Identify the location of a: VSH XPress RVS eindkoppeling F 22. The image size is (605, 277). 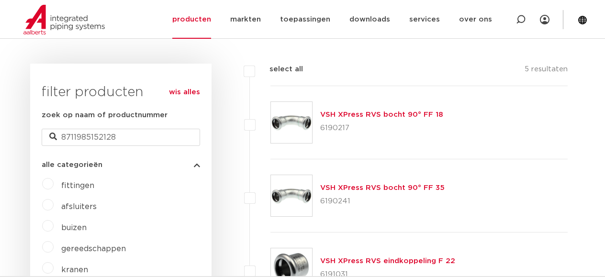
(388, 261).